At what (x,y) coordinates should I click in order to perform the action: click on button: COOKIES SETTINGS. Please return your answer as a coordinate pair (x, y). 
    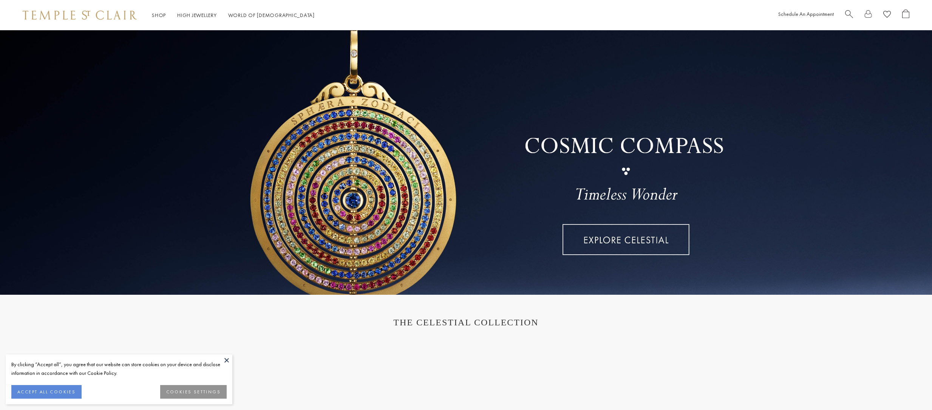
    Looking at the image, I should click on (193, 392).